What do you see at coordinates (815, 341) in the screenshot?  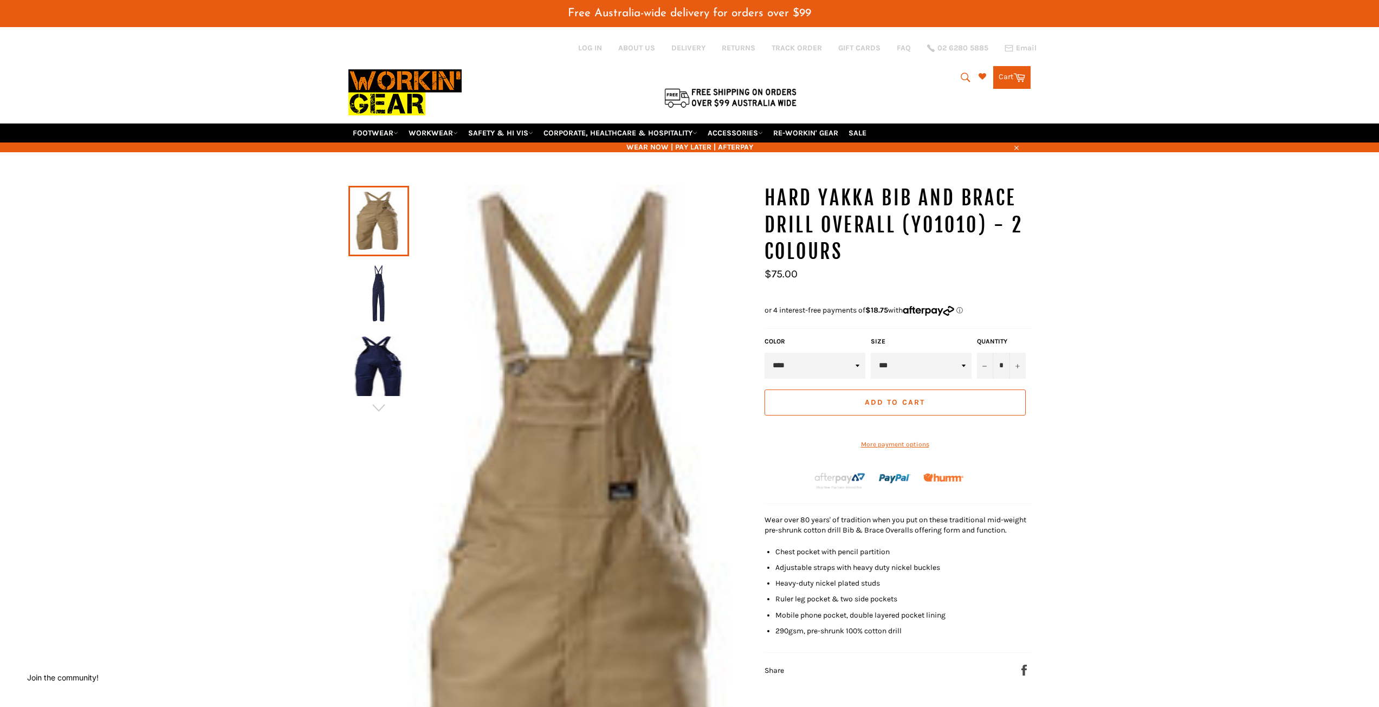 I see `label: Color` at bounding box center [815, 341].